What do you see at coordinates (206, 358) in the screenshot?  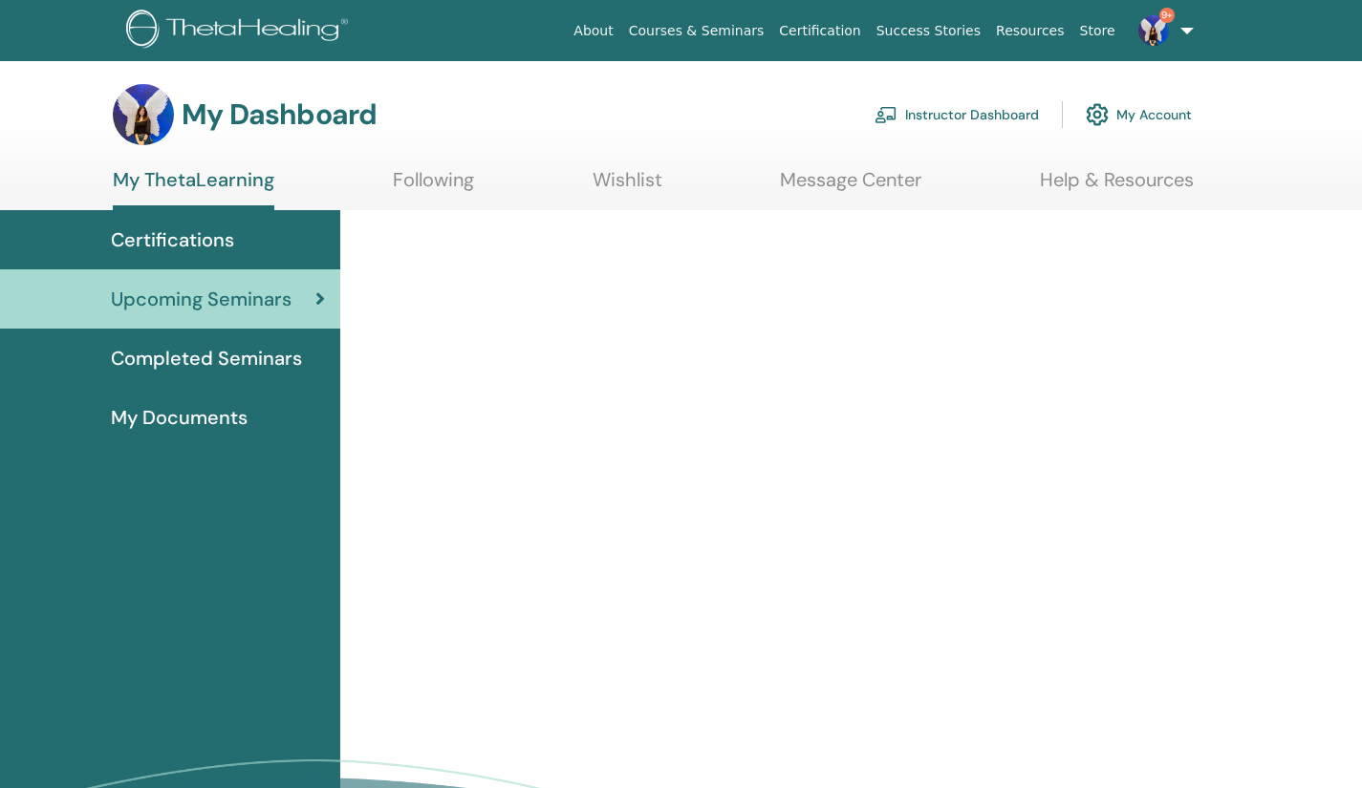 I see `span: Completed Seminars` at bounding box center [206, 358].